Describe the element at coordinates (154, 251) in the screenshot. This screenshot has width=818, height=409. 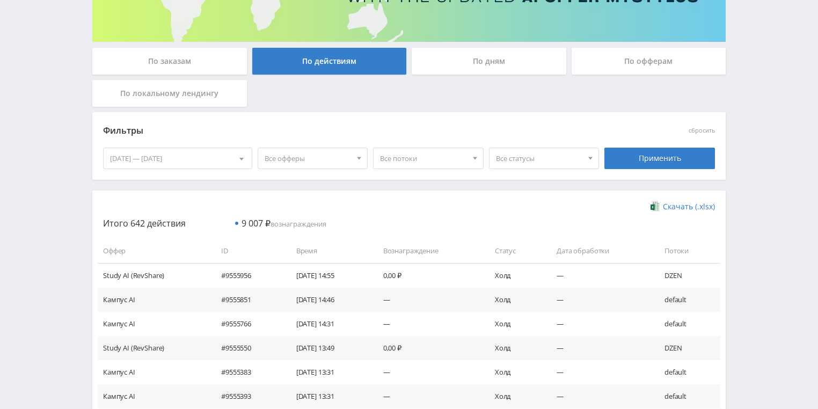
I see `td: Оффер` at that location.